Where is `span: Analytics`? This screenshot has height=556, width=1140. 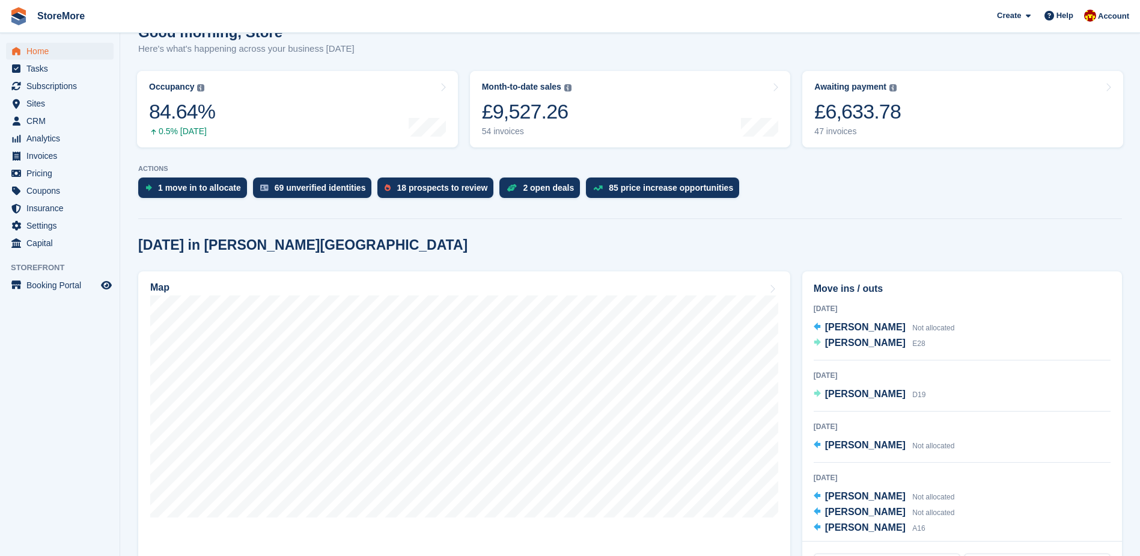 span: Analytics is located at coordinates (63, 138).